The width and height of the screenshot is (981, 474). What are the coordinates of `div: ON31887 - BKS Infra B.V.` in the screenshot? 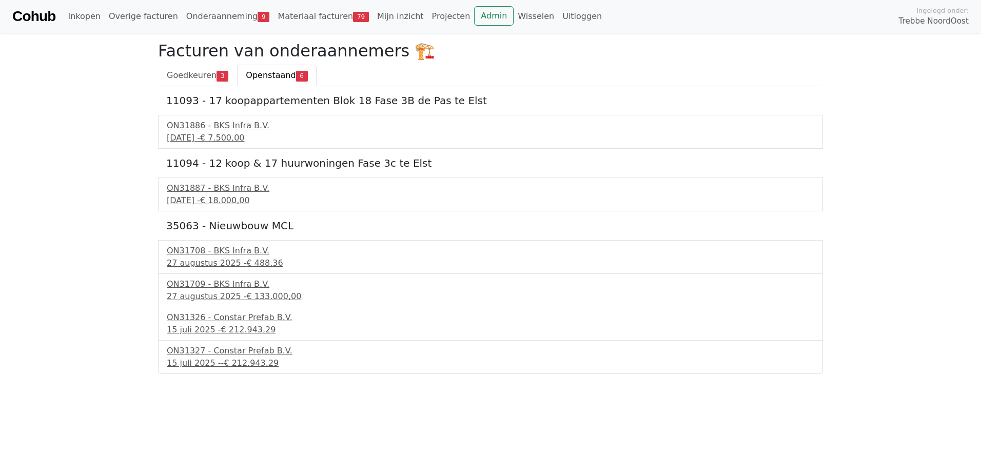 It's located at (491, 188).